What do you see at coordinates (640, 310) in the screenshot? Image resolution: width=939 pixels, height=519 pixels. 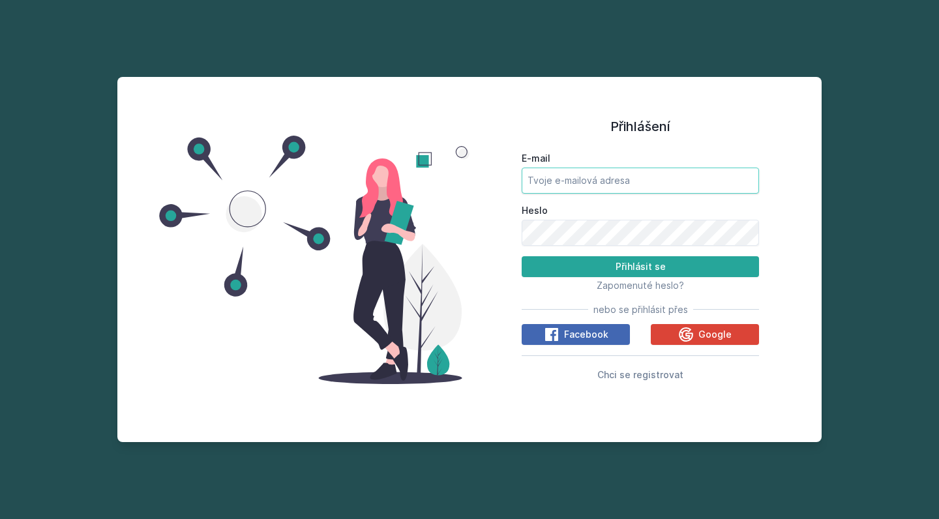 I see `span: nebo se přihlásit přes` at bounding box center [640, 310].